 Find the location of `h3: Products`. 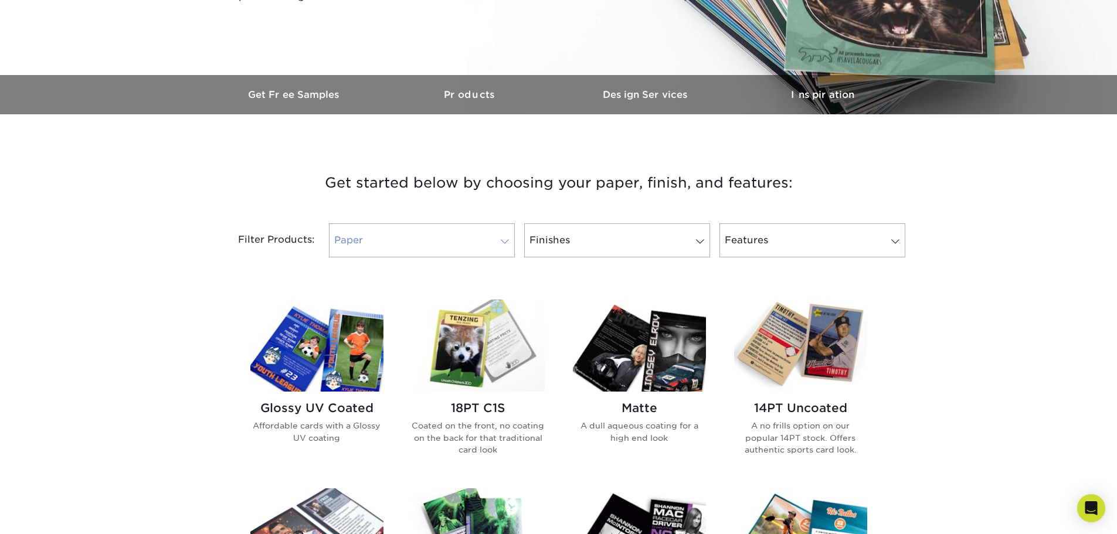

h3: Products is located at coordinates (471, 94).